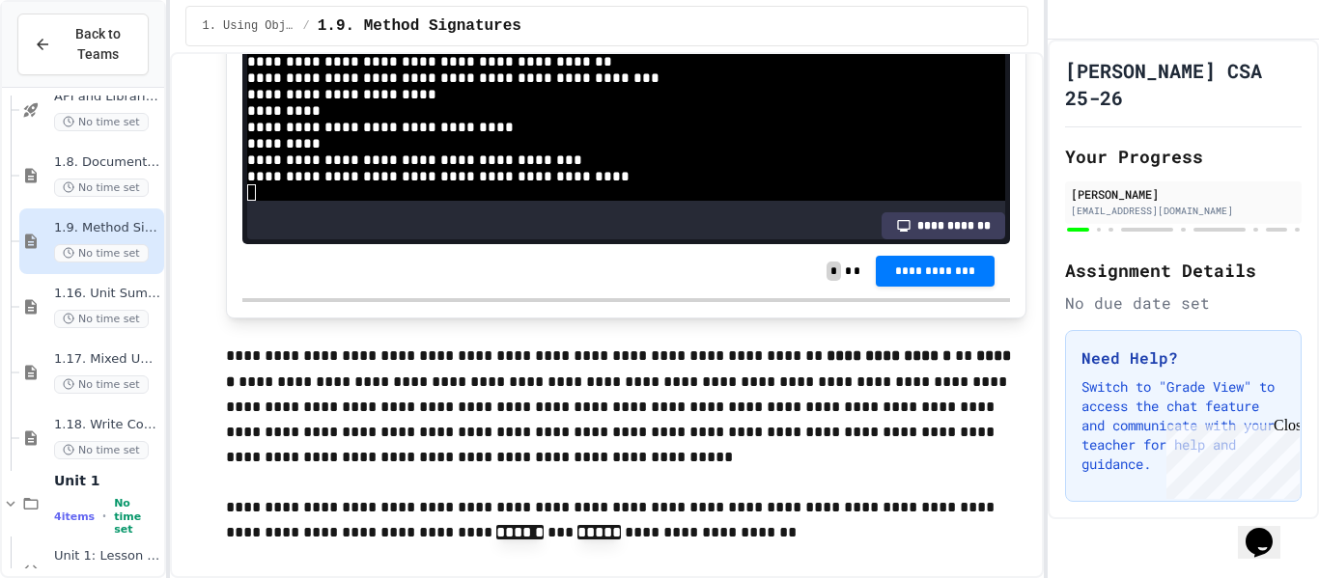 The height and width of the screenshot is (578, 1319). Describe the element at coordinates (107, 425) in the screenshot. I see `span: 1.18. Write Code Practice 1.1-1.6` at that location.